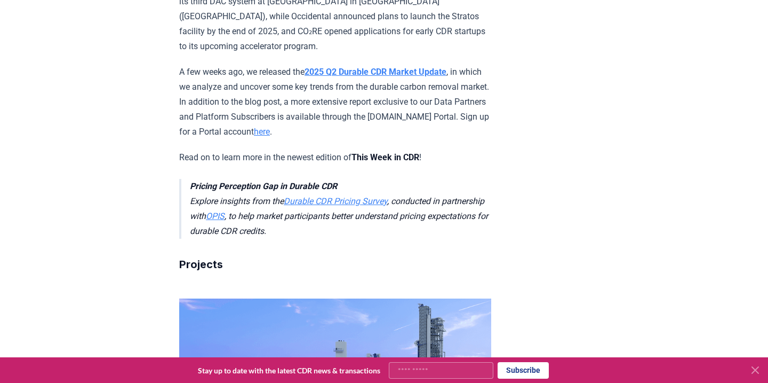  Describe the element at coordinates (264, 186) in the screenshot. I see `strong: Pricing Perception Gap in Durable CDR` at that location.